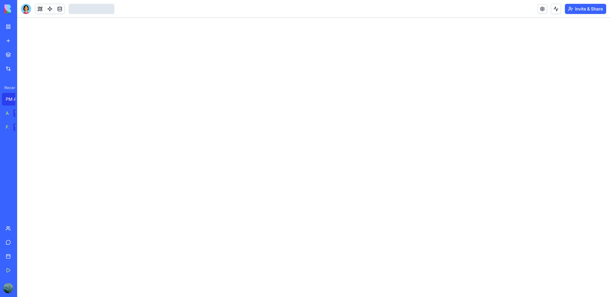 Image resolution: width=610 pixels, height=297 pixels. I want to click on button: Invite & Share, so click(586, 9).